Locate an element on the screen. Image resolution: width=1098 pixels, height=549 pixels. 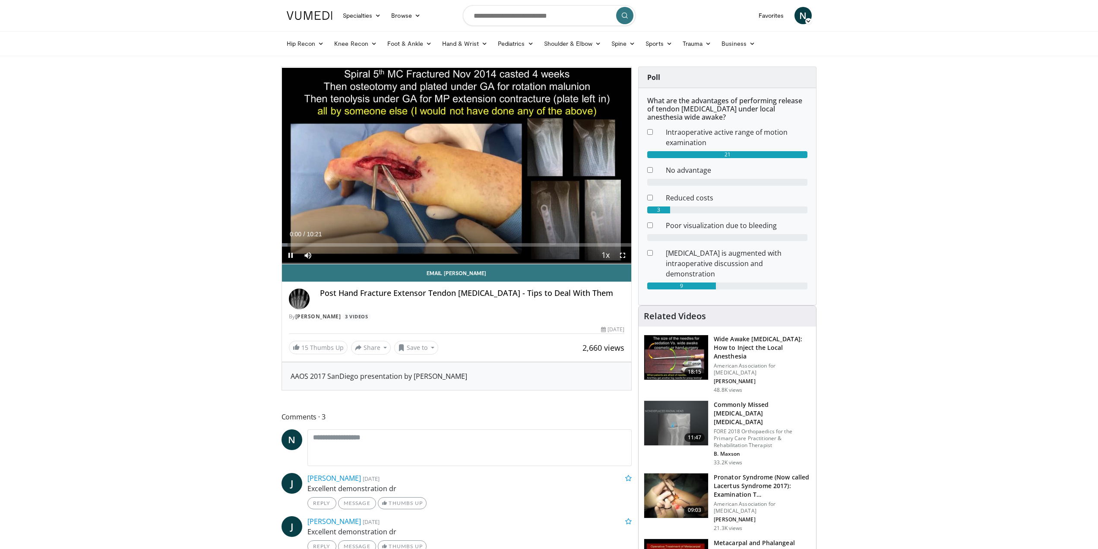
a: Message is located at coordinates (357, 503).